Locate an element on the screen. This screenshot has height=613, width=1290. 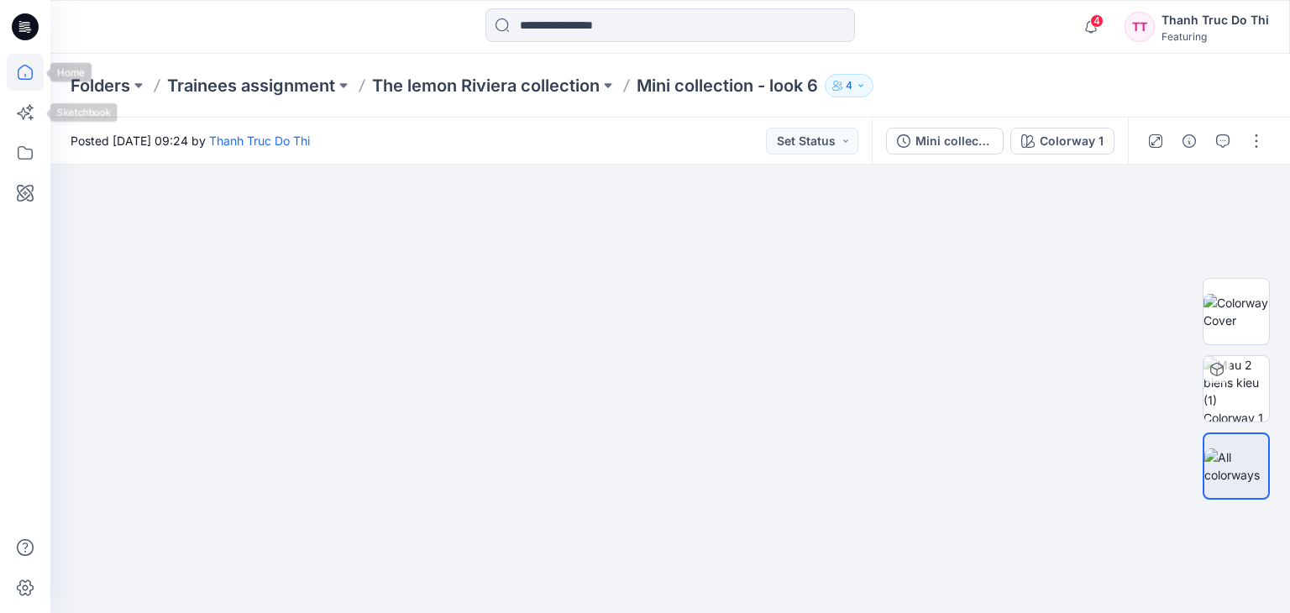
button: 4 is located at coordinates (849, 86).